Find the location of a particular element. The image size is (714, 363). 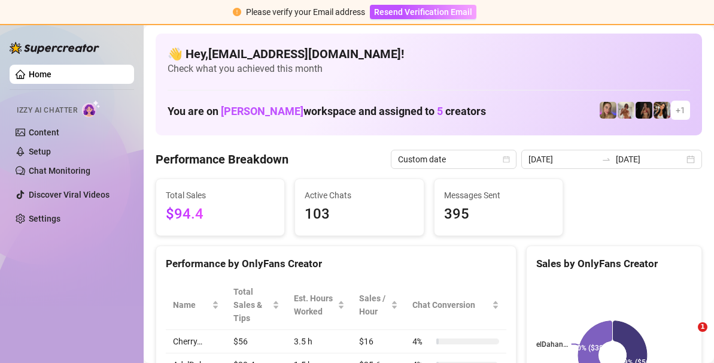

th: Total Sales & Tips is located at coordinates (256, 305).